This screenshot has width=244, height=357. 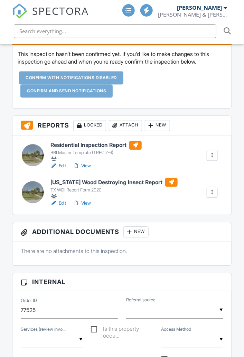 I want to click on div: Attach, so click(x=126, y=126).